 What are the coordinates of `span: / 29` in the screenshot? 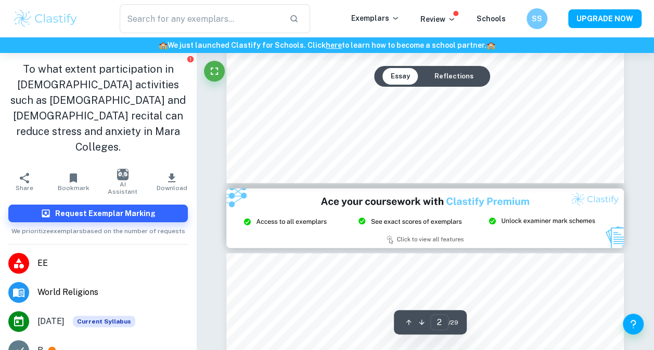 It's located at (453, 323).